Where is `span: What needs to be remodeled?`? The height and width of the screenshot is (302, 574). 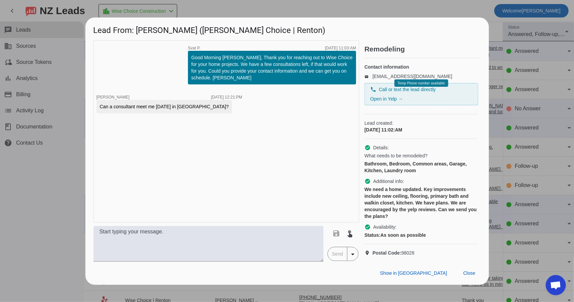 span: What needs to be remodeled? is located at coordinates (396, 156).